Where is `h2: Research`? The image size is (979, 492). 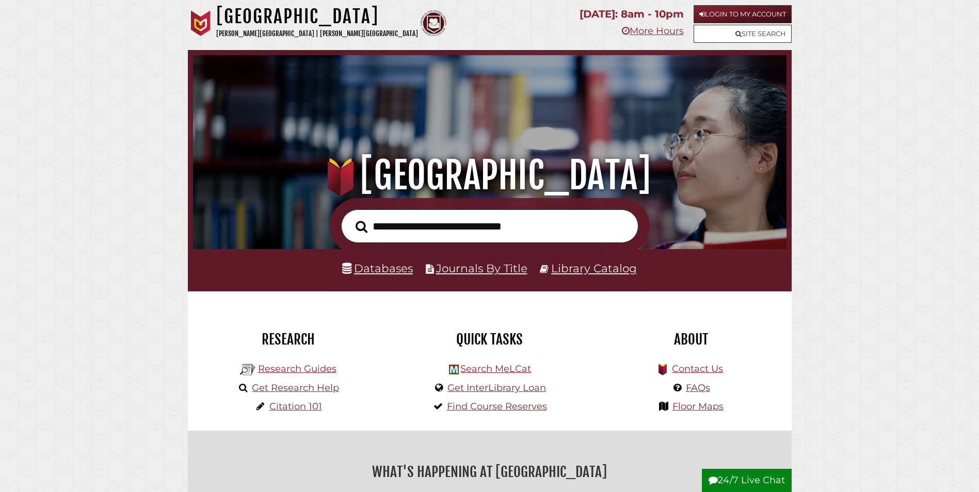 h2: Research is located at coordinates (288, 340).